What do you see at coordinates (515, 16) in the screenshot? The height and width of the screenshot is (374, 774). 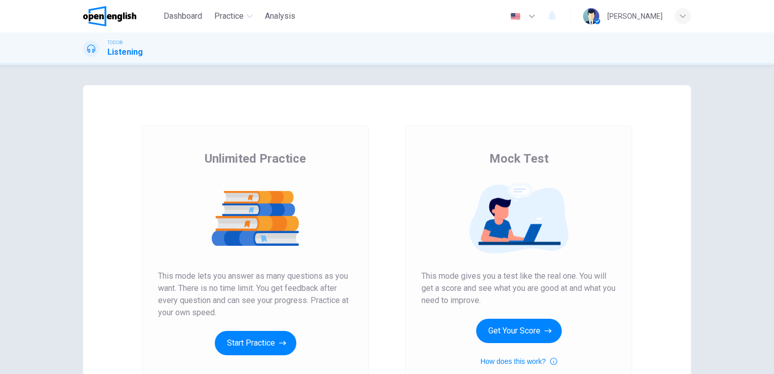 I see `img: en` at bounding box center [515, 16].